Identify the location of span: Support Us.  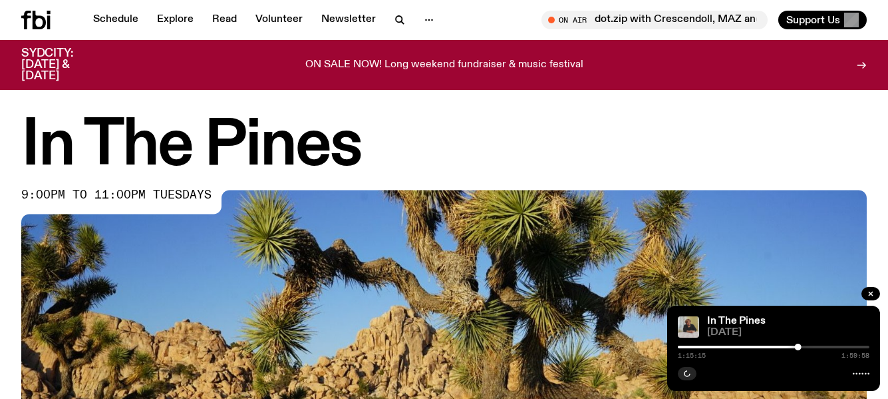
(813, 20).